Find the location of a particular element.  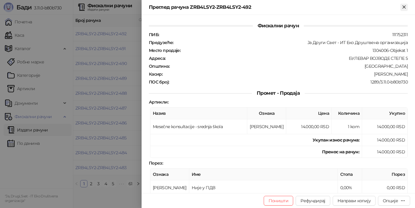

button: Направи копију is located at coordinates (354, 201).